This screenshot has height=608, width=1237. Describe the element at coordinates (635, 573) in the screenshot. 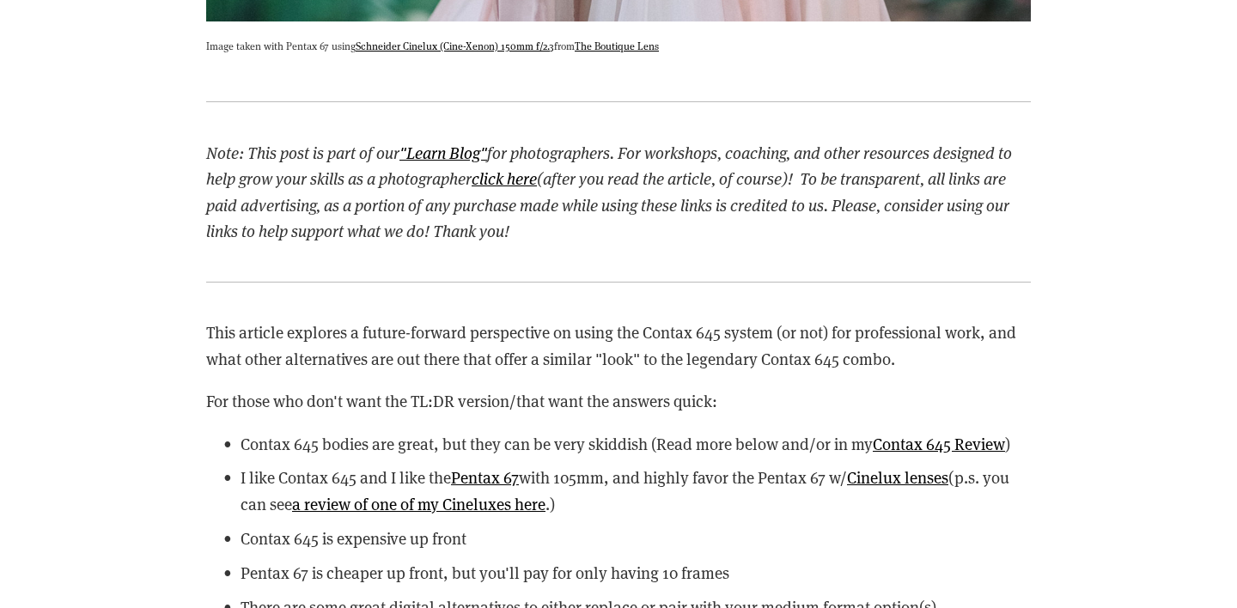

I see `p: Pentax 67 is cheaper up front, but you'll pay for only having 10 frames` at that location.